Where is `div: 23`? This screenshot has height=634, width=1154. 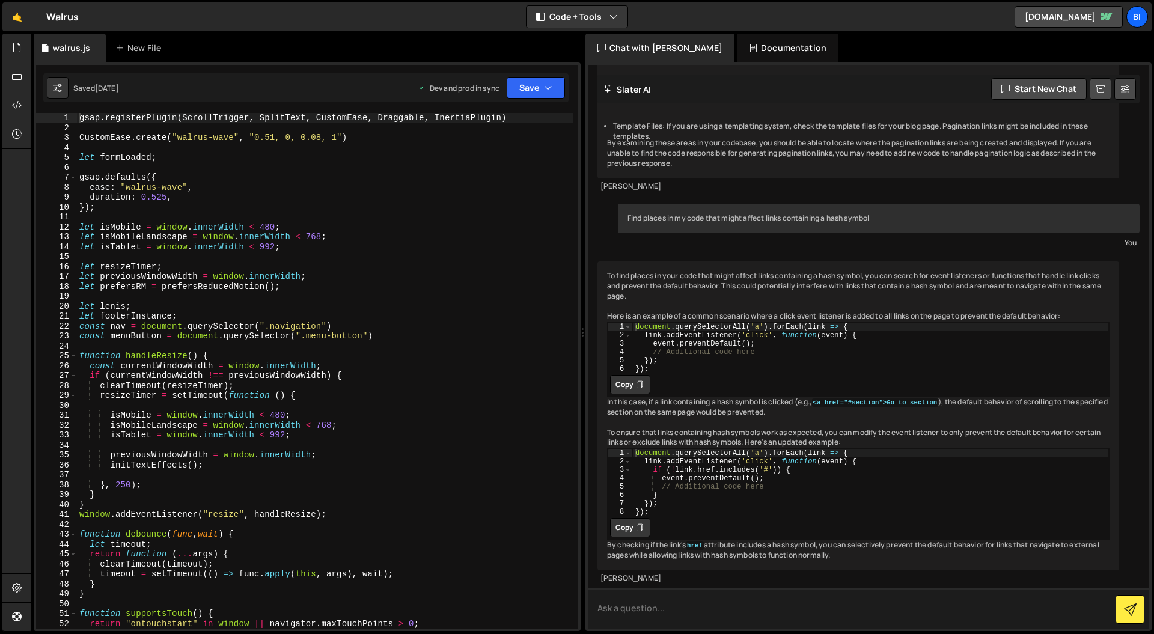
div: 23 is located at coordinates (57, 336).